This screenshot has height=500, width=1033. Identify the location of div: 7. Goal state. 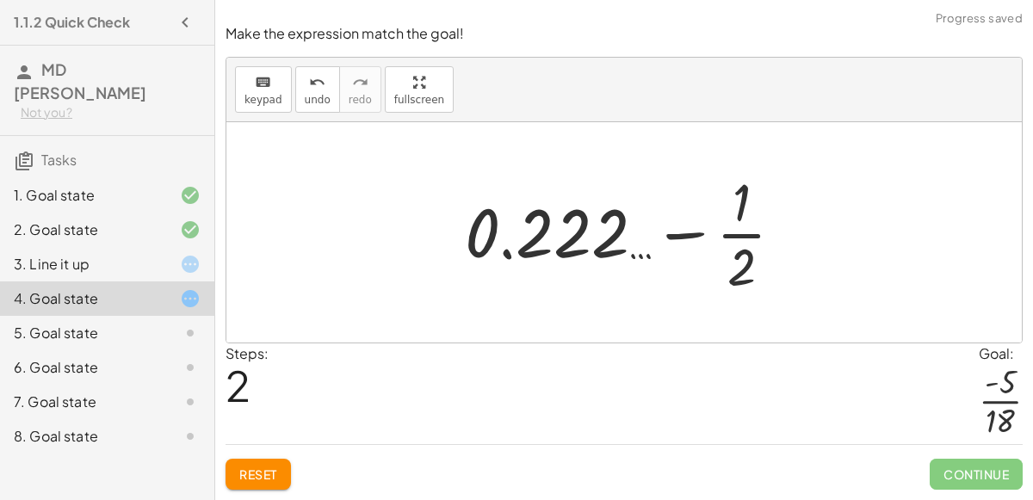
(83, 402).